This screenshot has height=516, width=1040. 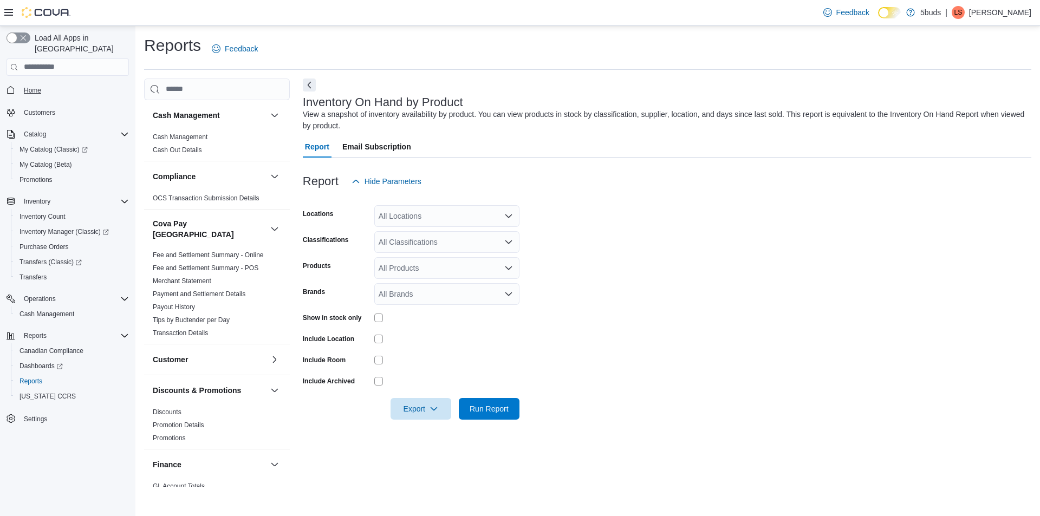 I want to click on h3: Cash Management, so click(x=186, y=115).